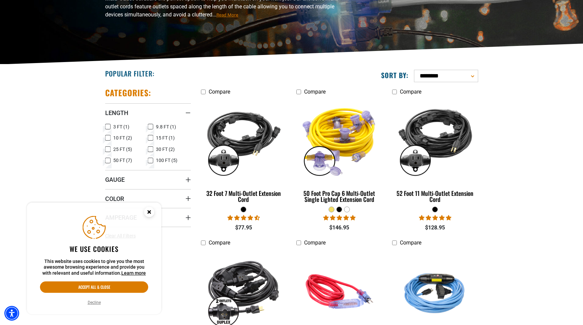 The width and height of the screenshot is (583, 325). What do you see at coordinates (94, 259) in the screenshot?
I see `aside: Cookie Consent` at bounding box center [94, 259].